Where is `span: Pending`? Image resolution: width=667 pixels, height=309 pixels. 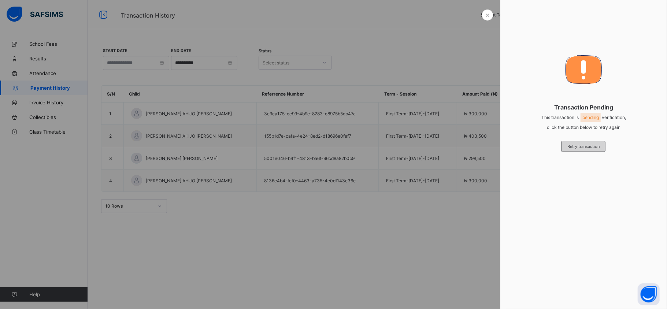
span: Pending is located at coordinates (602, 107).